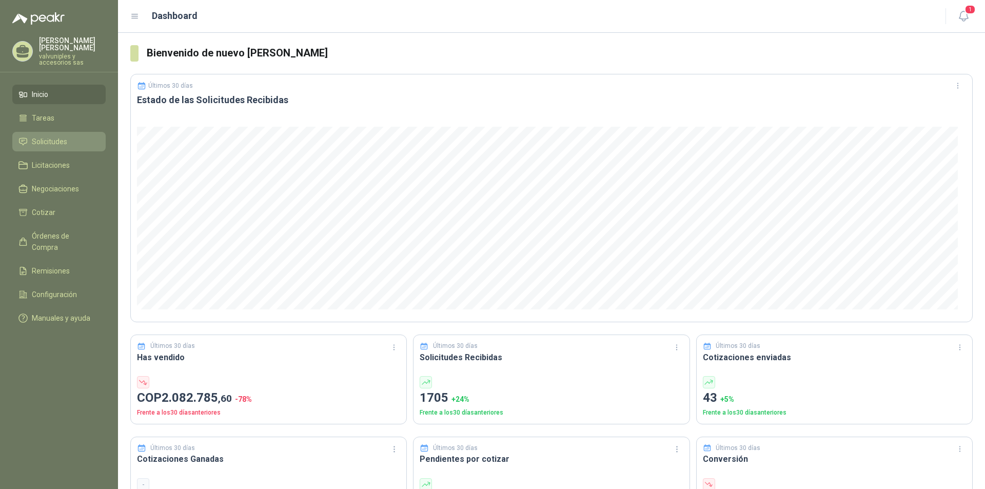  Describe the element at coordinates (964, 16) in the screenshot. I see `button: 1` at that location.